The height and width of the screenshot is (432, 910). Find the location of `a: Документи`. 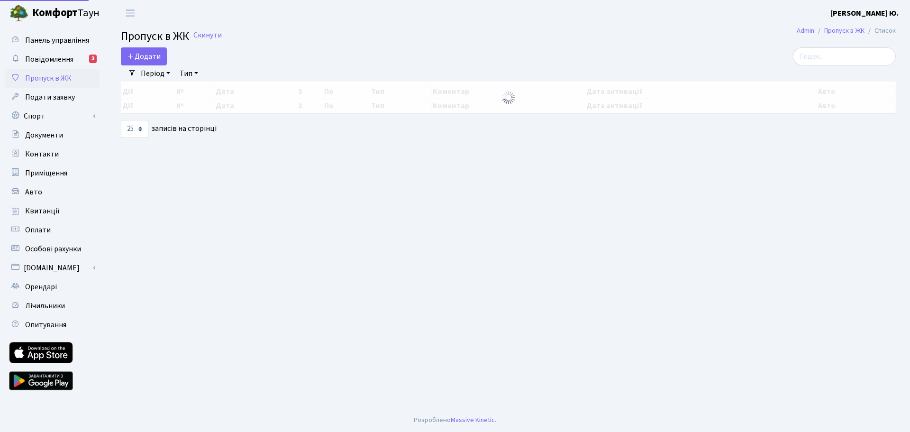

a: Документи is located at coordinates (52, 135).